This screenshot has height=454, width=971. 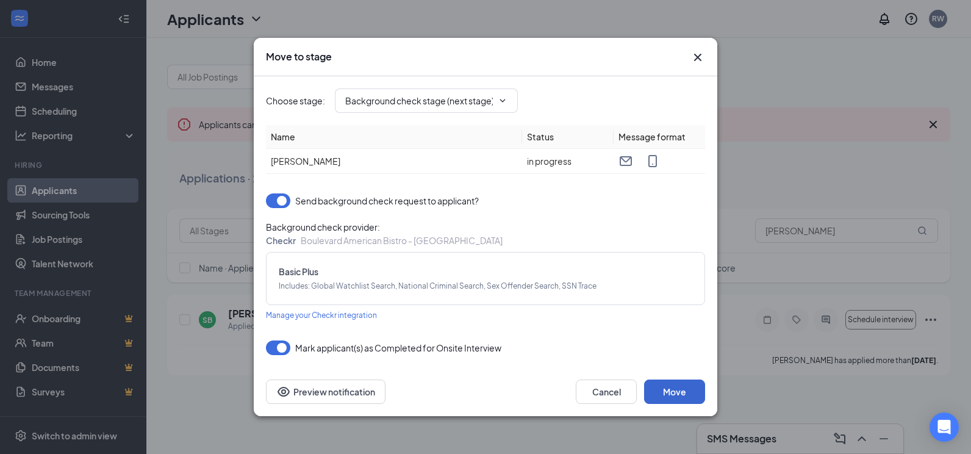 What do you see at coordinates (486, 227) in the screenshot?
I see `span: Background check provider :` at bounding box center [486, 227].